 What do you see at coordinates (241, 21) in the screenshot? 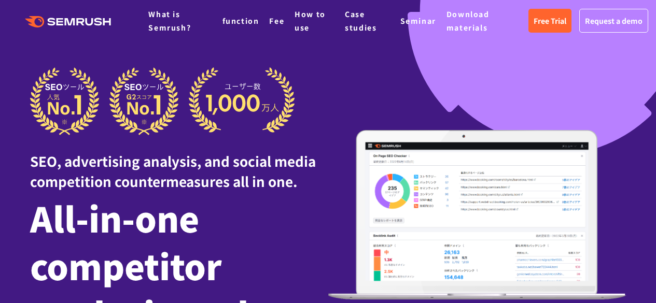
I see `font: function` at bounding box center [241, 21].